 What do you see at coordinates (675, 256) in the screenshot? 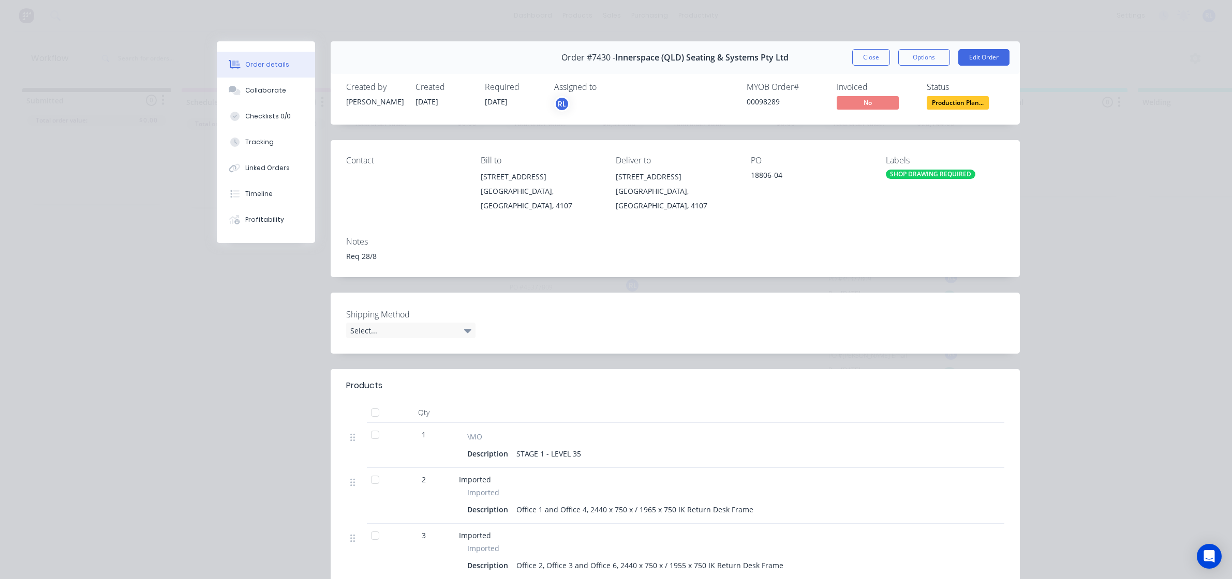
I see `div: Req 28/8` at bounding box center [675, 256].